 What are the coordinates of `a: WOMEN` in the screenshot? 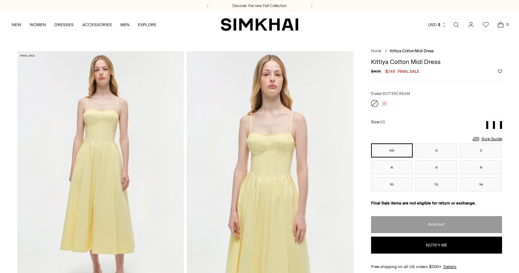 It's located at (38, 25).